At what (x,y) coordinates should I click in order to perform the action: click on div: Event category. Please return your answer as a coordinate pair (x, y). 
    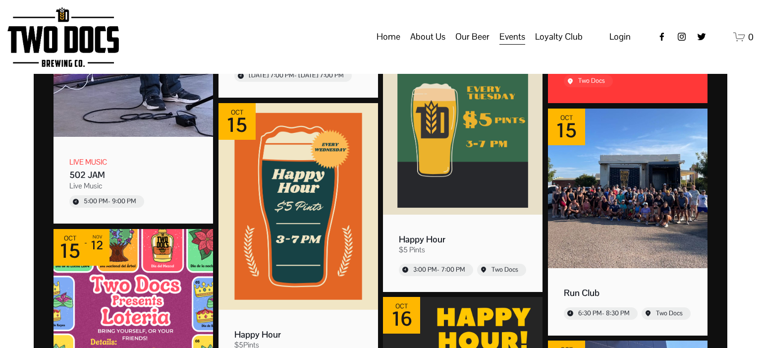
    Looking at the image, I should click on (88, 162).